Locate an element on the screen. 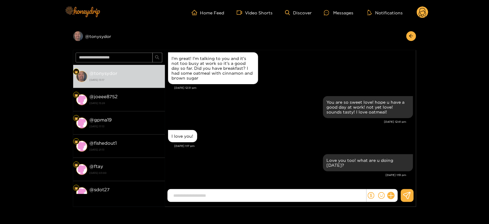 The height and width of the screenshot is (224, 489). strong: @ joeee8752 is located at coordinates (104, 97).